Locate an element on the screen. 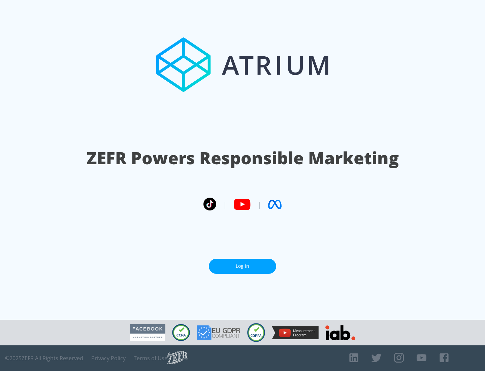 The image size is (485, 371). img: CCPA Compliant is located at coordinates (181, 332).